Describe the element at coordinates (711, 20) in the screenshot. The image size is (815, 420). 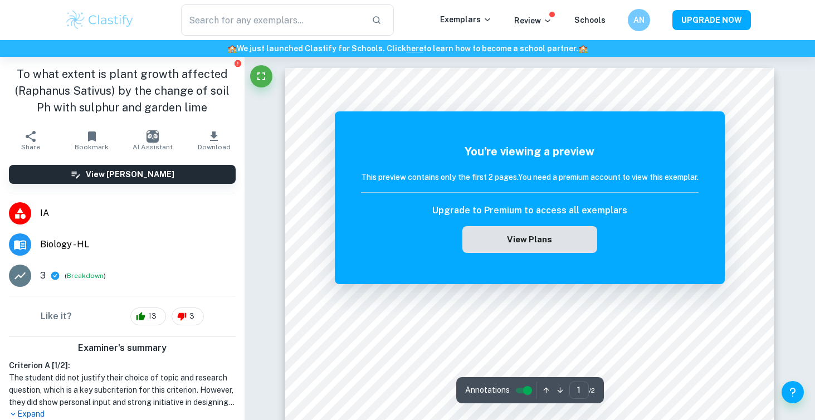
I see `button: UPGRADE NOW` at that location.